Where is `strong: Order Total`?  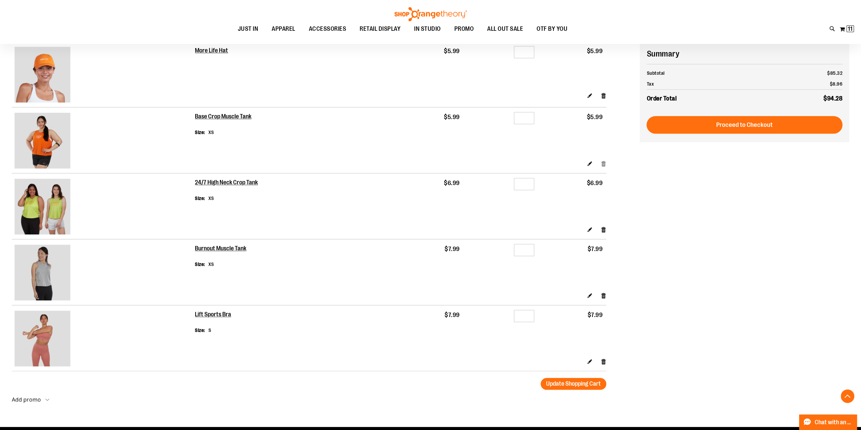 strong: Order Total is located at coordinates (661, 98).